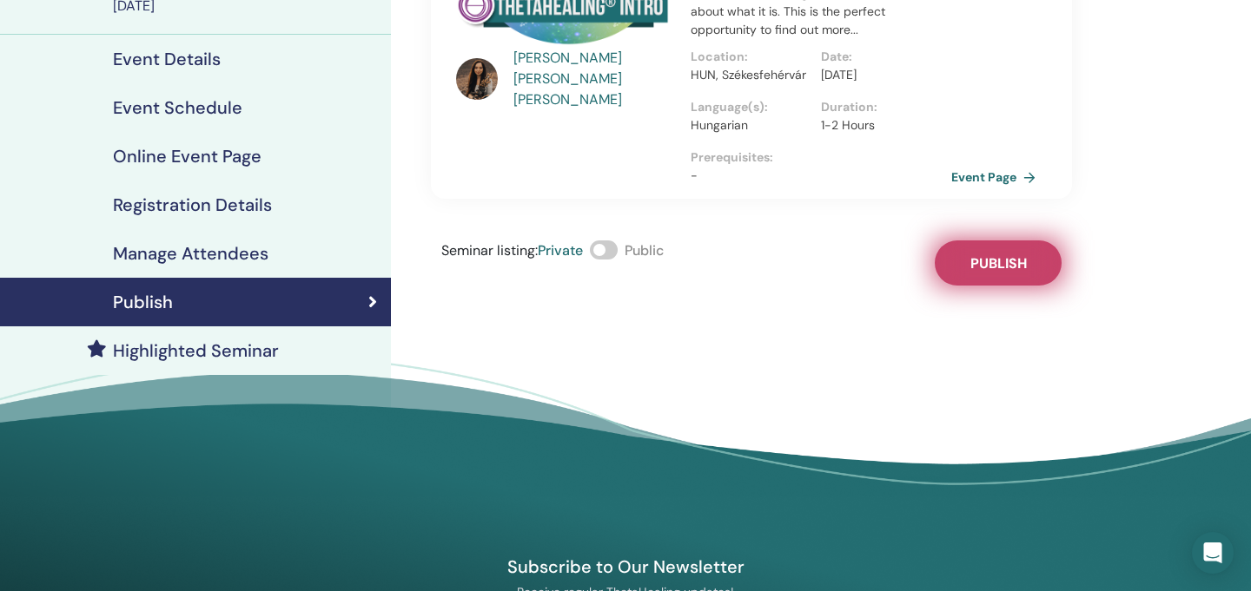  Describe the element at coordinates (821, 157) in the screenshot. I see `p: Prerequisites :` at that location.